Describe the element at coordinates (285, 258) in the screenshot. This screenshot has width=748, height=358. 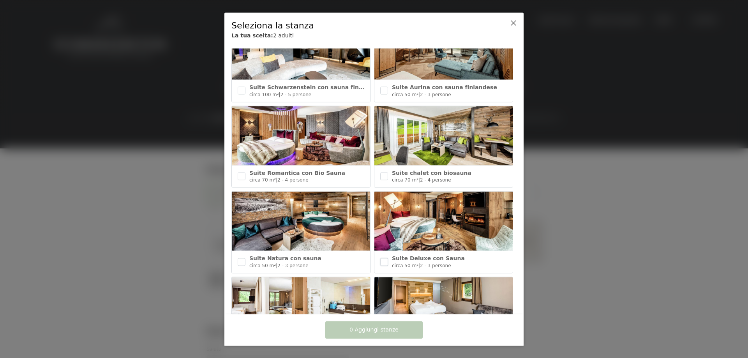
I see `font: Suite Natura con sauna` at that location.